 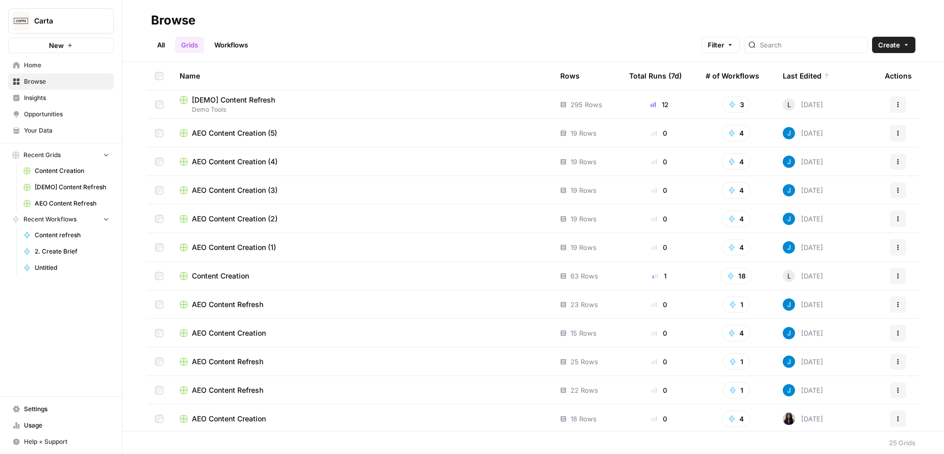 I want to click on button: Filter, so click(x=721, y=45).